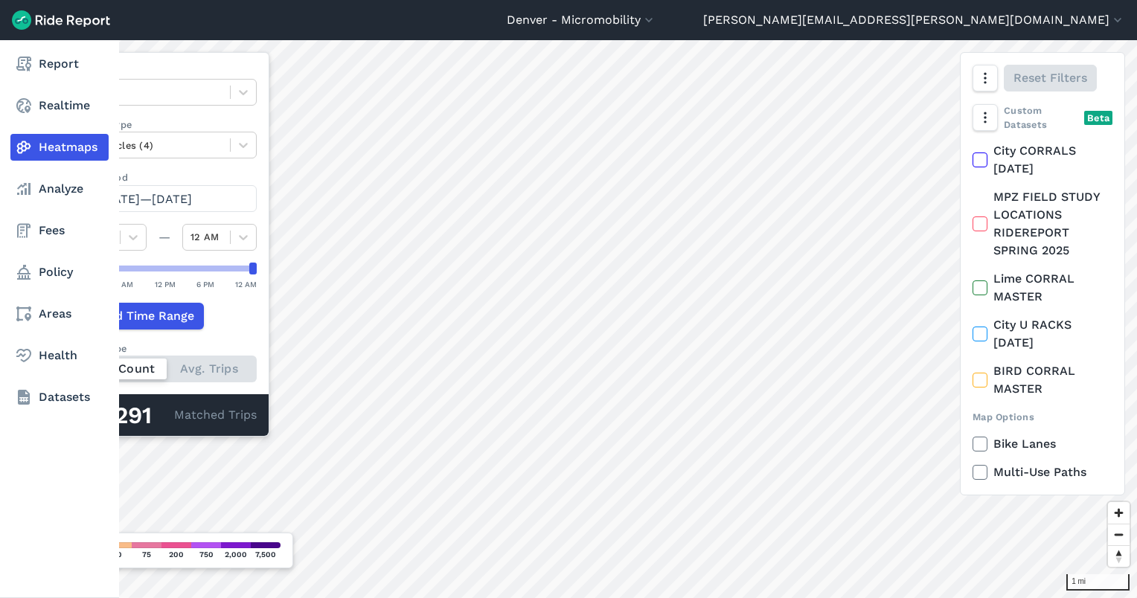  Describe the element at coordinates (60, 147) in the screenshot. I see `a: Heatmaps` at that location.